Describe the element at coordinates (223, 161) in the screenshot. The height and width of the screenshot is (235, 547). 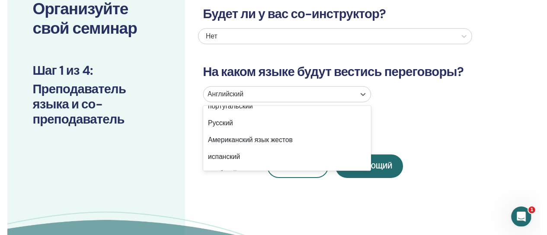
I see `font: испанский` at that location.